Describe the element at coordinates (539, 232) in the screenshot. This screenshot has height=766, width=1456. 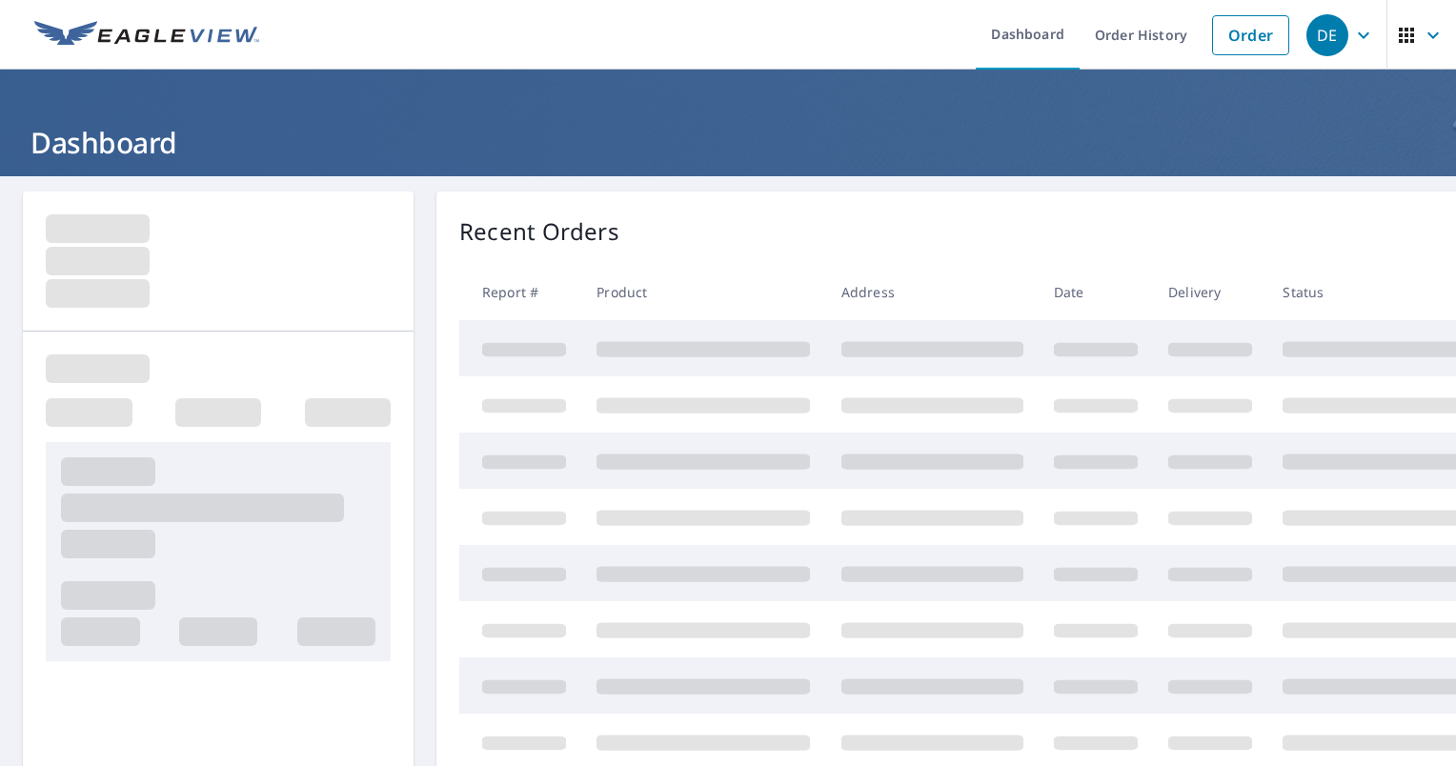
I see `p: Recent Orders` at that location.